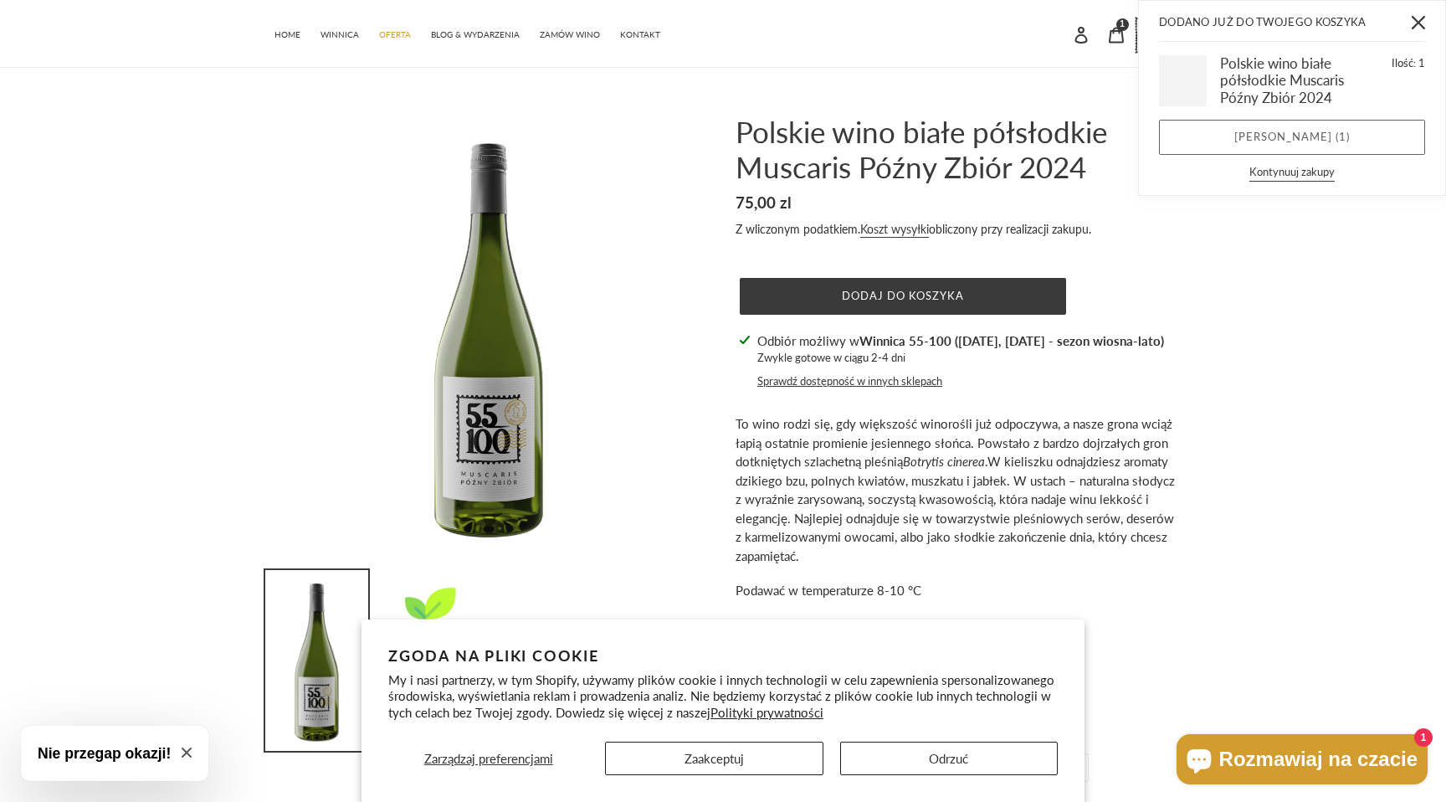  I want to click on span: W kieliszku odnajdziesz aromaty dzikiego bzu, polnych kwiatów, muszkatu i jabłek. W ustach – natu..., so click(955, 508).